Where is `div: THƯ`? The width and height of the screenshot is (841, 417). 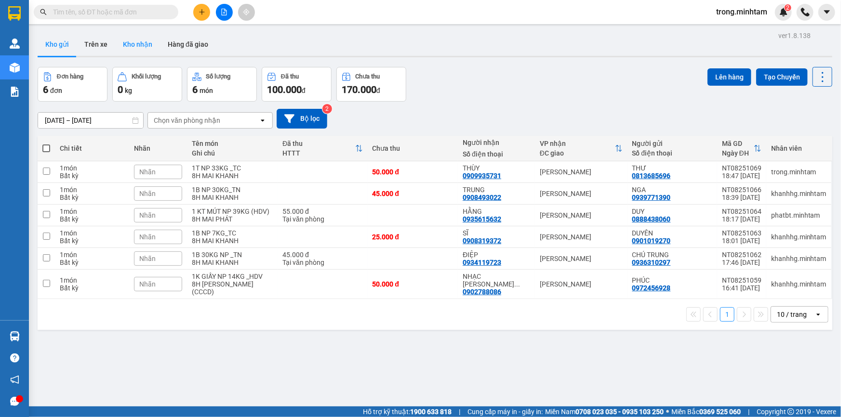
div: THƯ is located at coordinates (672, 168).